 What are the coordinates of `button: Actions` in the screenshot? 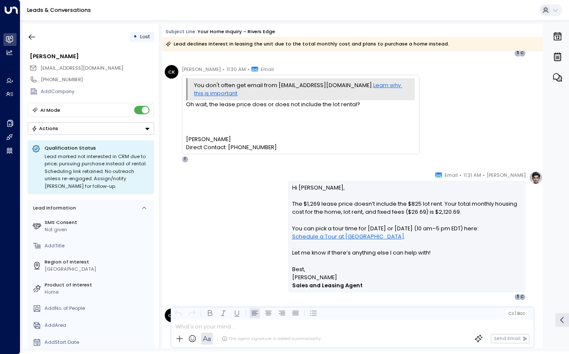 It's located at (91, 128).